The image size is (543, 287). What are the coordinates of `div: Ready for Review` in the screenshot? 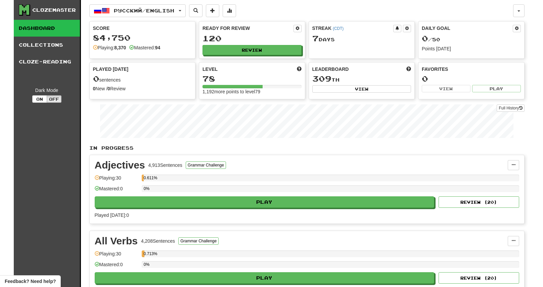 It's located at (248, 28).